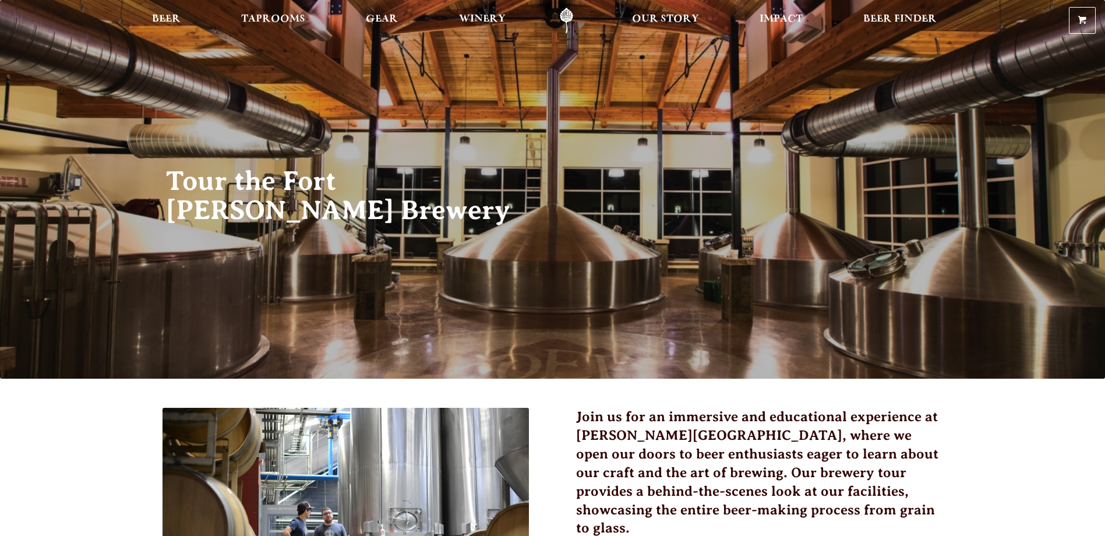  Describe the element at coordinates (273, 20) in the screenshot. I see `a: Taprooms` at that location.